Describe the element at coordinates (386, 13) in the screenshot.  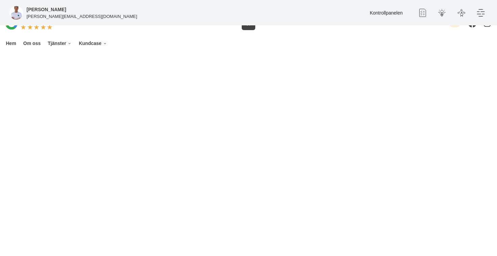
I see `a: Kontrollpanelen` at that location.